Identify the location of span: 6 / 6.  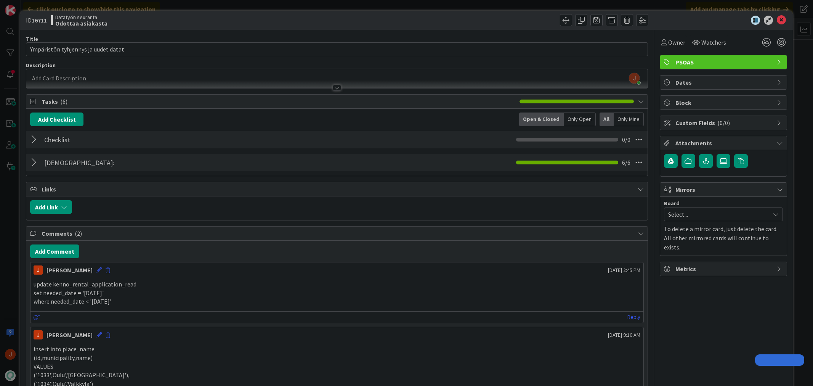
(626, 162).